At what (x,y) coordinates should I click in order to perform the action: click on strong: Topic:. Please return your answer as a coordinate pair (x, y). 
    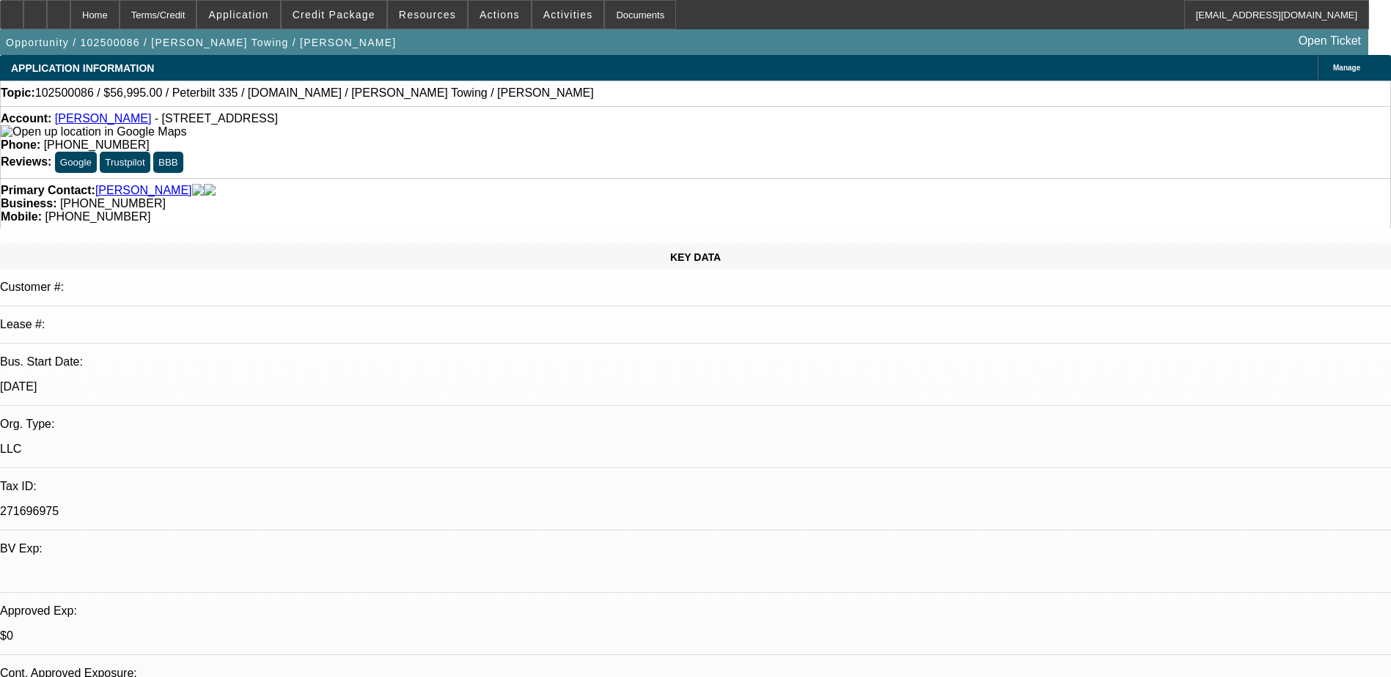
    Looking at the image, I should click on (18, 93).